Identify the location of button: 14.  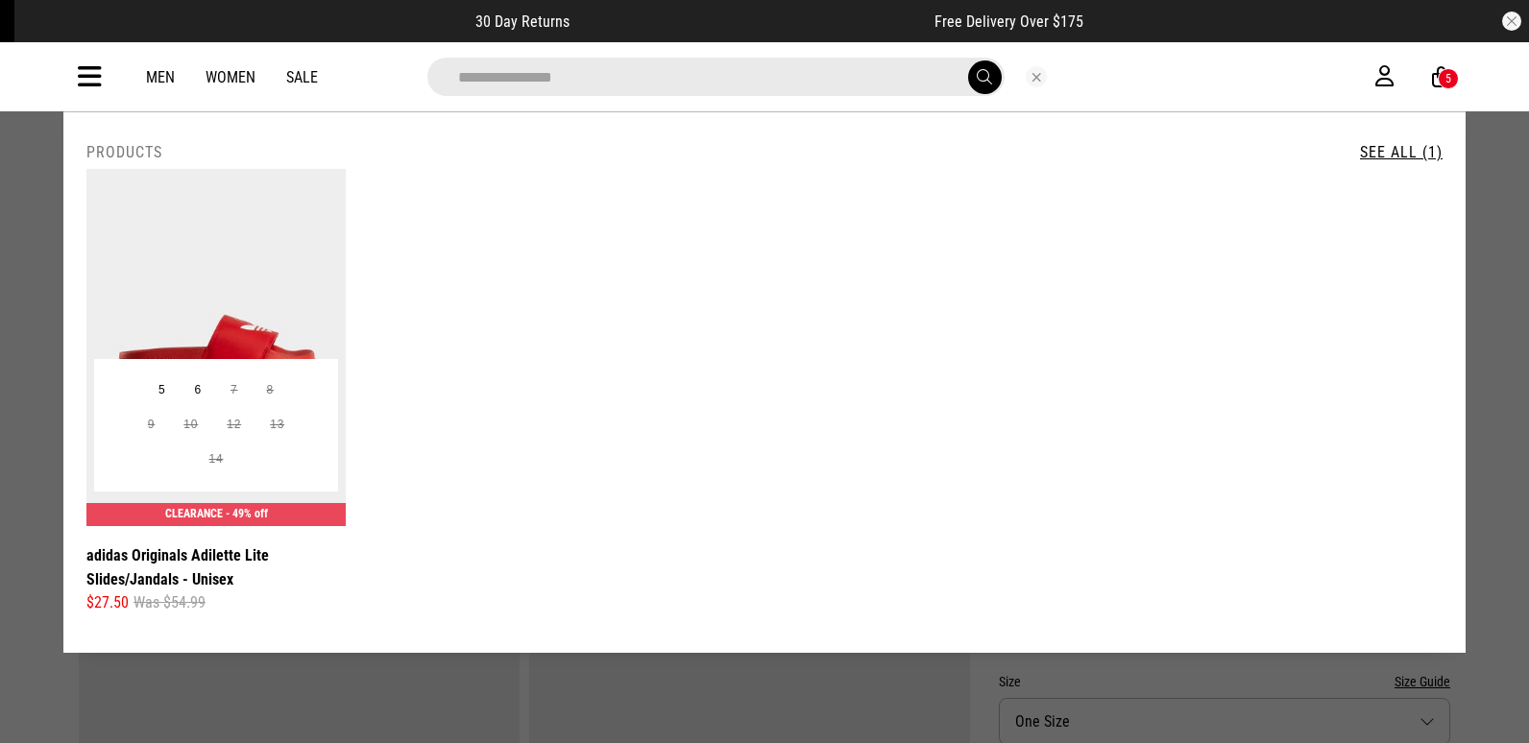
(216, 460).